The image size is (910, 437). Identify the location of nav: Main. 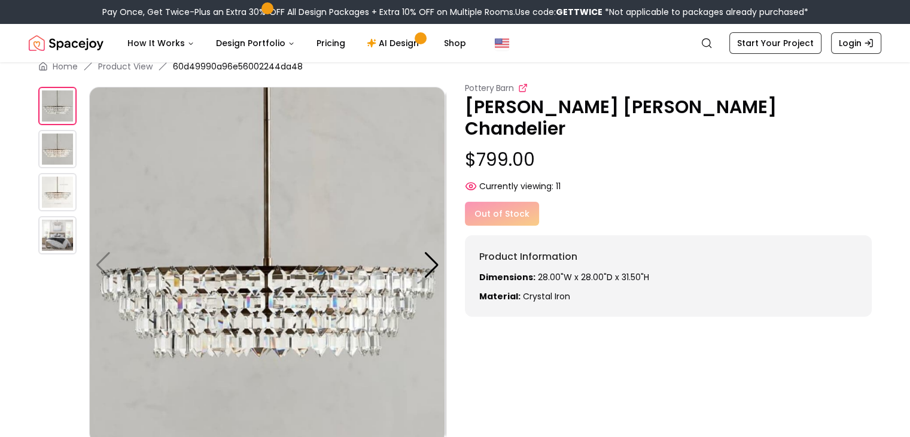
(297, 43).